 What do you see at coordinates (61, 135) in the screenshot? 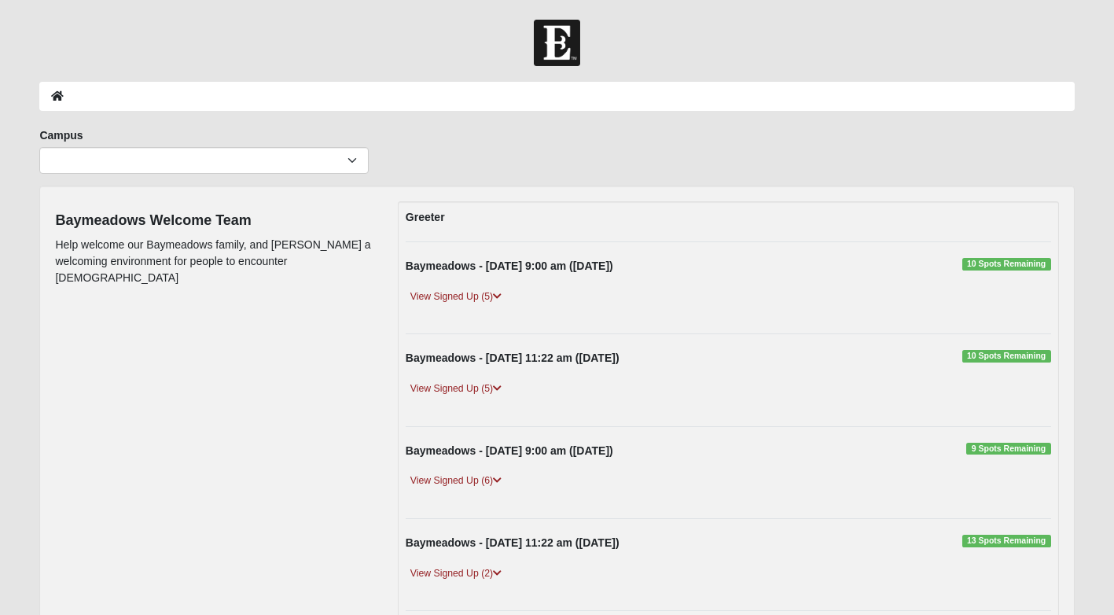
I see `label: Campus` at bounding box center [61, 135].